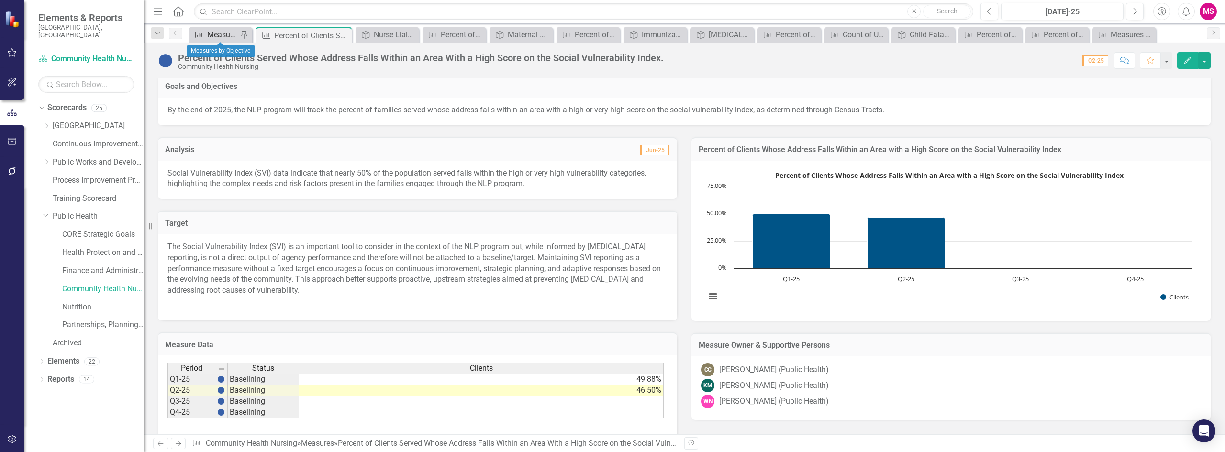 The image size is (1225, 452). I want to click on span: Status, so click(263, 368).